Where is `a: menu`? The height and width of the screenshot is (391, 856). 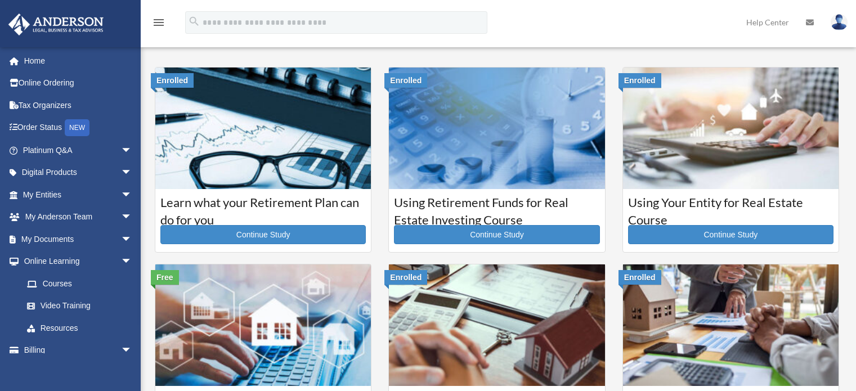
a: menu is located at coordinates (159, 24).